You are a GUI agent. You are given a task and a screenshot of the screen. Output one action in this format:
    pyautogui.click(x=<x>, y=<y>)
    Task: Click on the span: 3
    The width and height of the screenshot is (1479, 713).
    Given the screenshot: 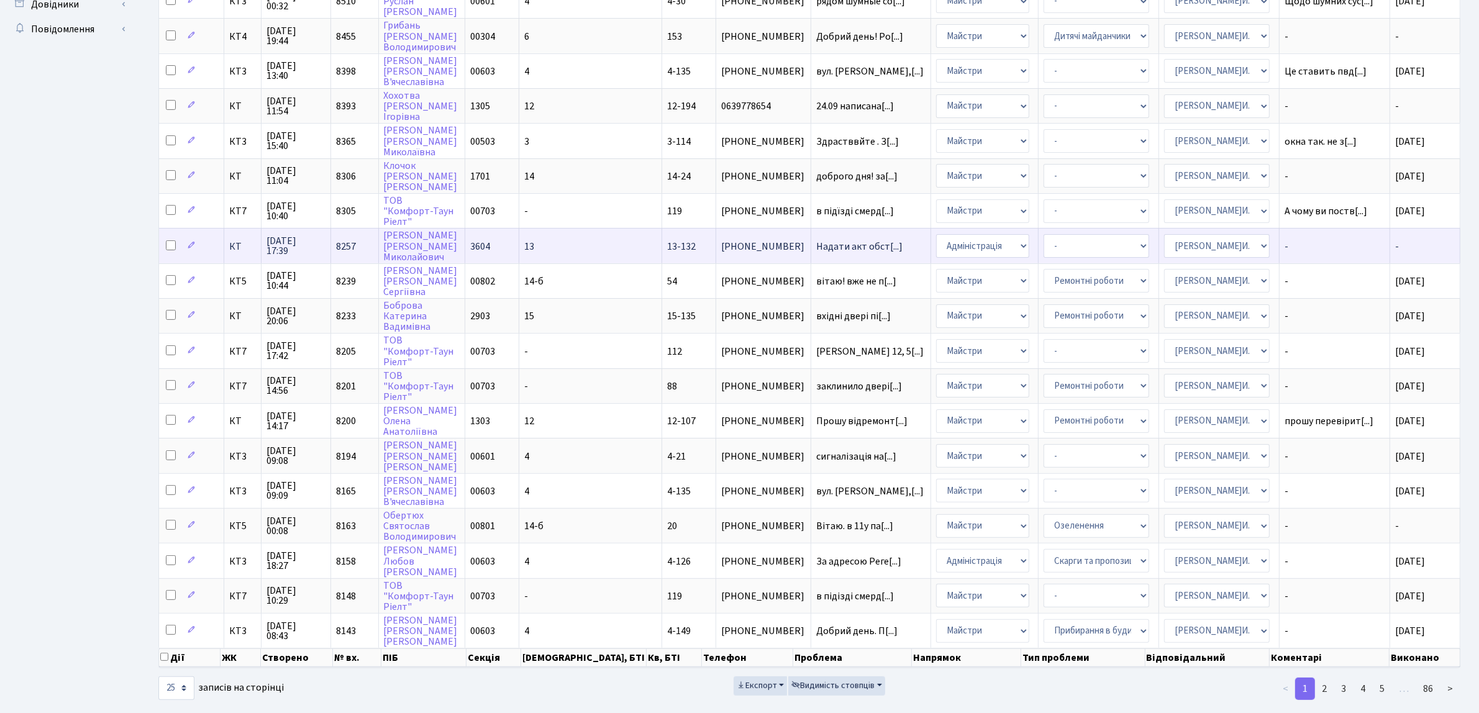 What is the action you would take?
    pyautogui.click(x=527, y=142)
    